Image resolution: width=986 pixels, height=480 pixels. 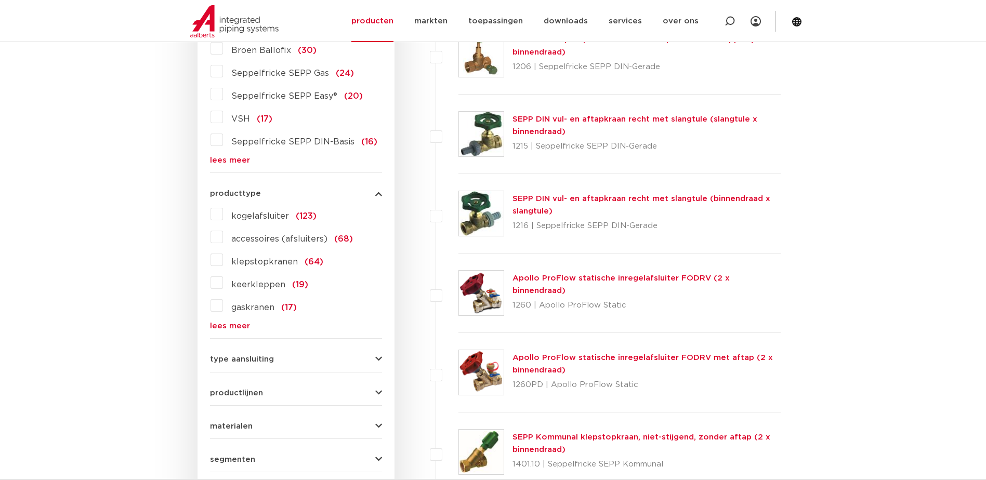 I want to click on img: Thumbnail for Apollo ProFlow statische inregelafsluiter FODRV met aftap (2 x binnendraad), so click(x=481, y=373).